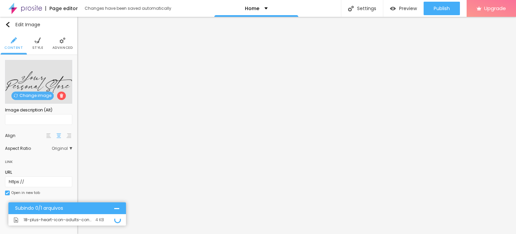 This screenshot has height=234, width=516. Describe the element at coordinates (61, 8) in the screenshot. I see `div: Page editor` at that location.